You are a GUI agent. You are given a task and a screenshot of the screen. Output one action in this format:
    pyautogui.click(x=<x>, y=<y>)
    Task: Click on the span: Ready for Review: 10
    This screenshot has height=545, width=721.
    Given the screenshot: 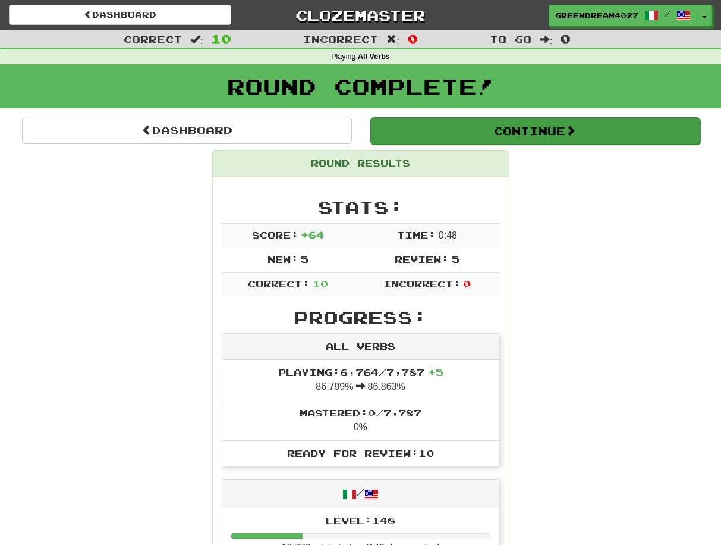 What is the action you would take?
    pyautogui.click(x=360, y=452)
    